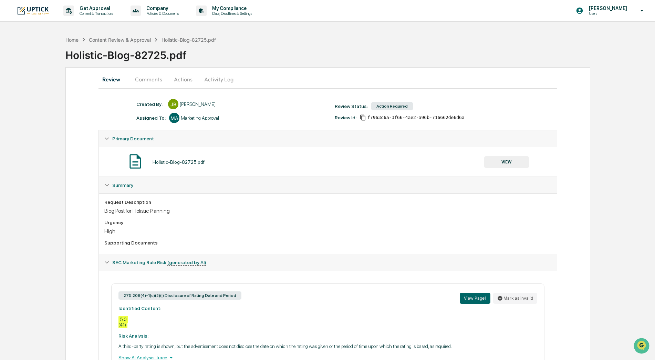 The image size is (655, 360). What do you see at coordinates (200, 118) in the screenshot?
I see `div: Marketing Approval` at bounding box center [200, 118].